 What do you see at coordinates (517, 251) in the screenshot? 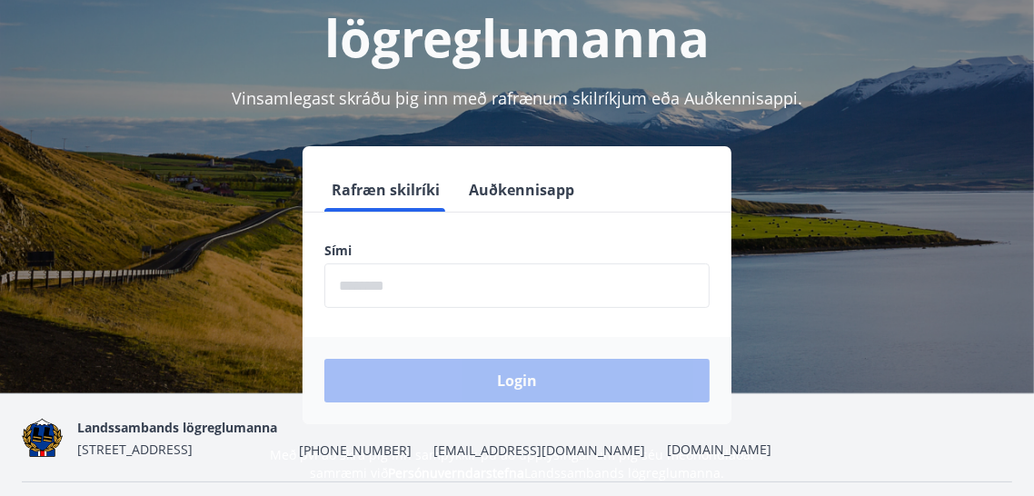
I see `label: Sími` at bounding box center [517, 251].